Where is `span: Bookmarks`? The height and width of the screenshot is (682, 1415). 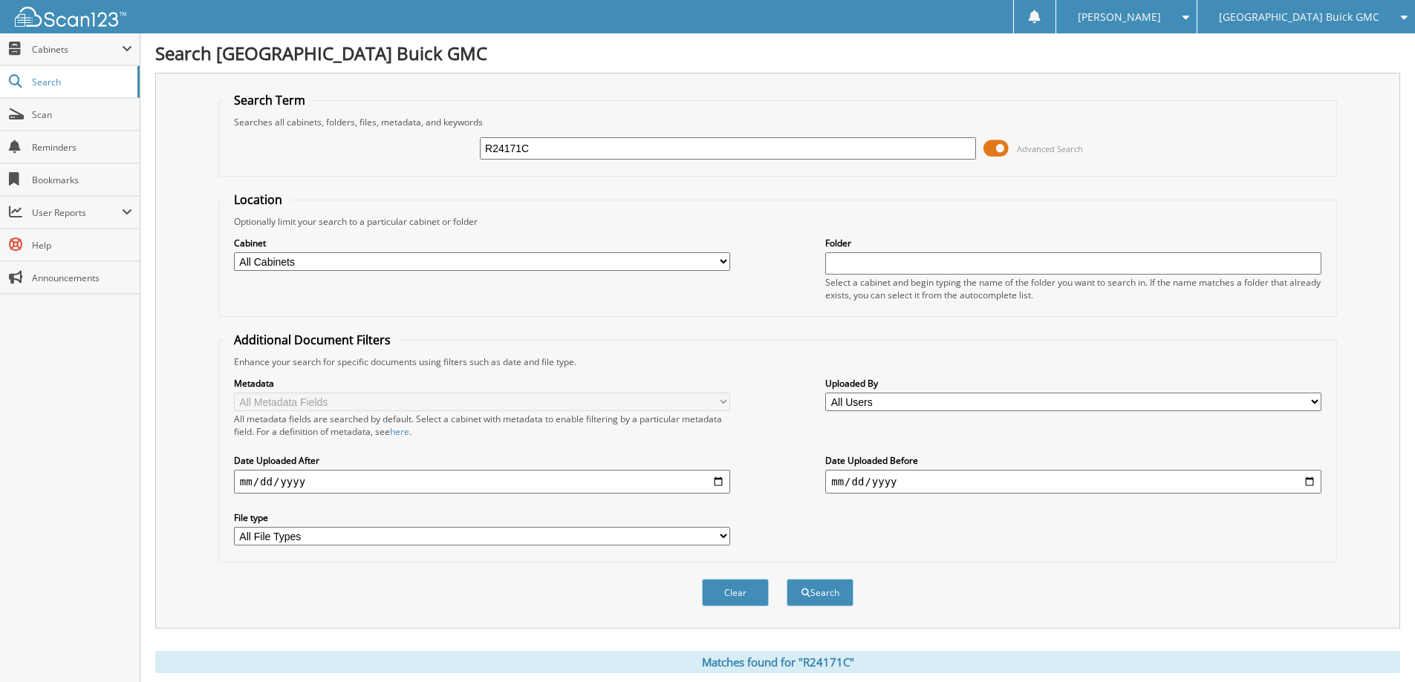
span: Bookmarks is located at coordinates (82, 180).